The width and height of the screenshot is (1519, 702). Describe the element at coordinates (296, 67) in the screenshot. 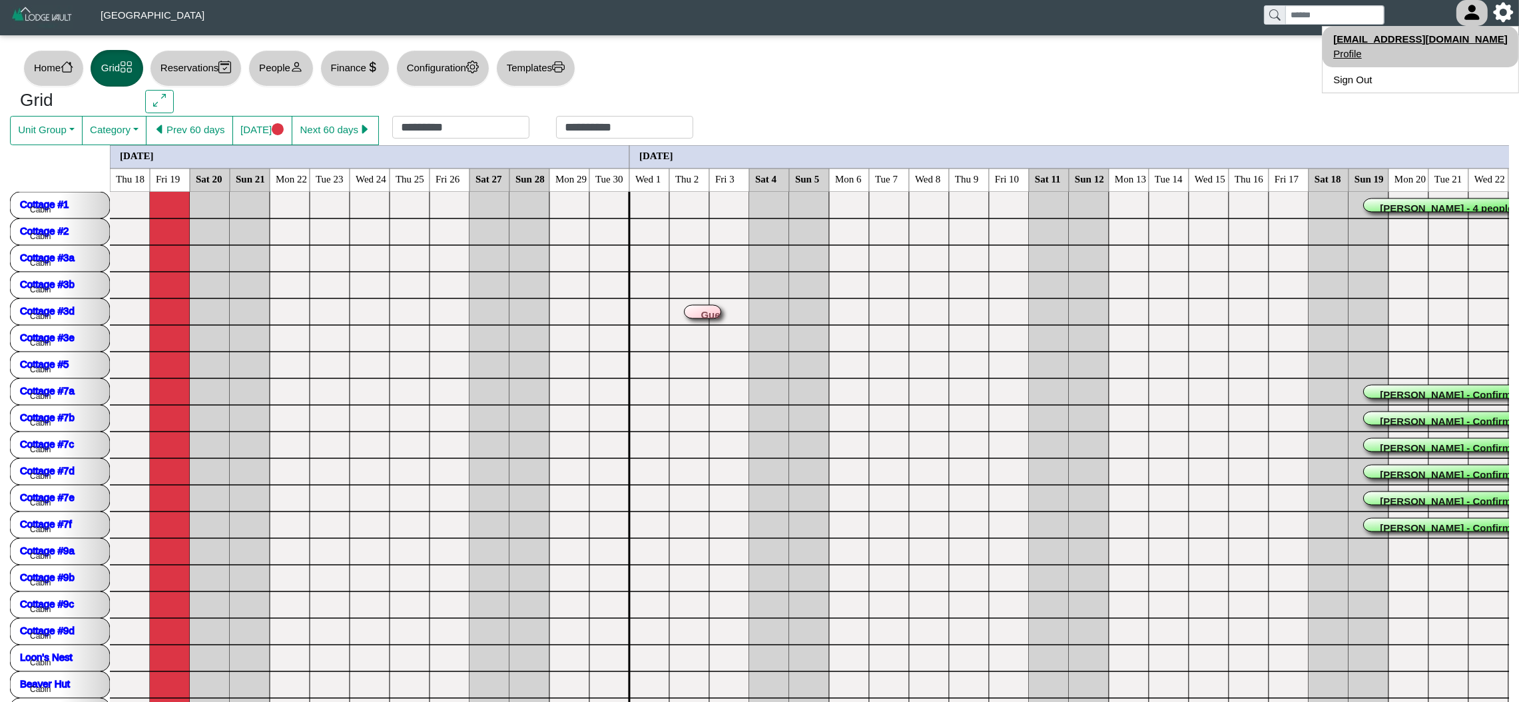

I see `svg: person` at that location.